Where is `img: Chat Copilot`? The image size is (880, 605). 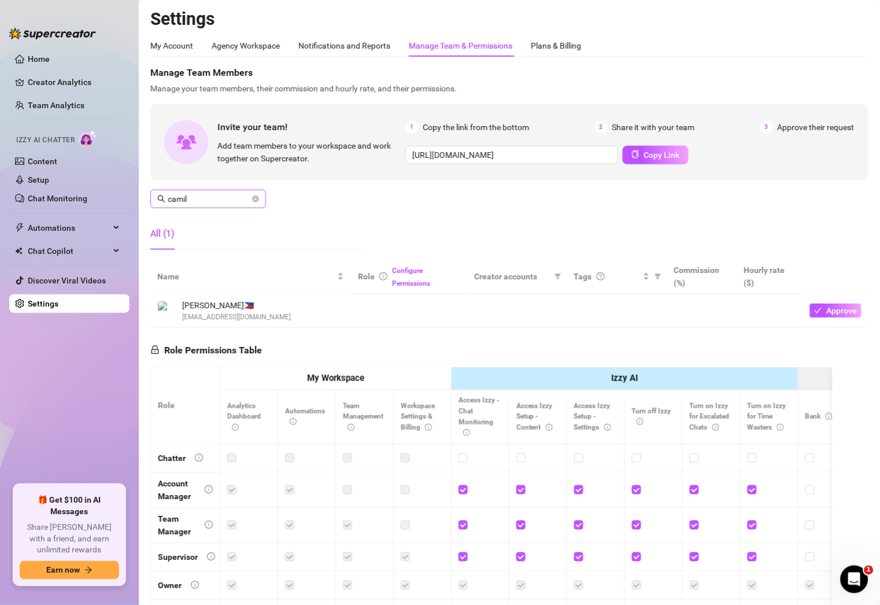
img: Chat Copilot is located at coordinates (19, 251).